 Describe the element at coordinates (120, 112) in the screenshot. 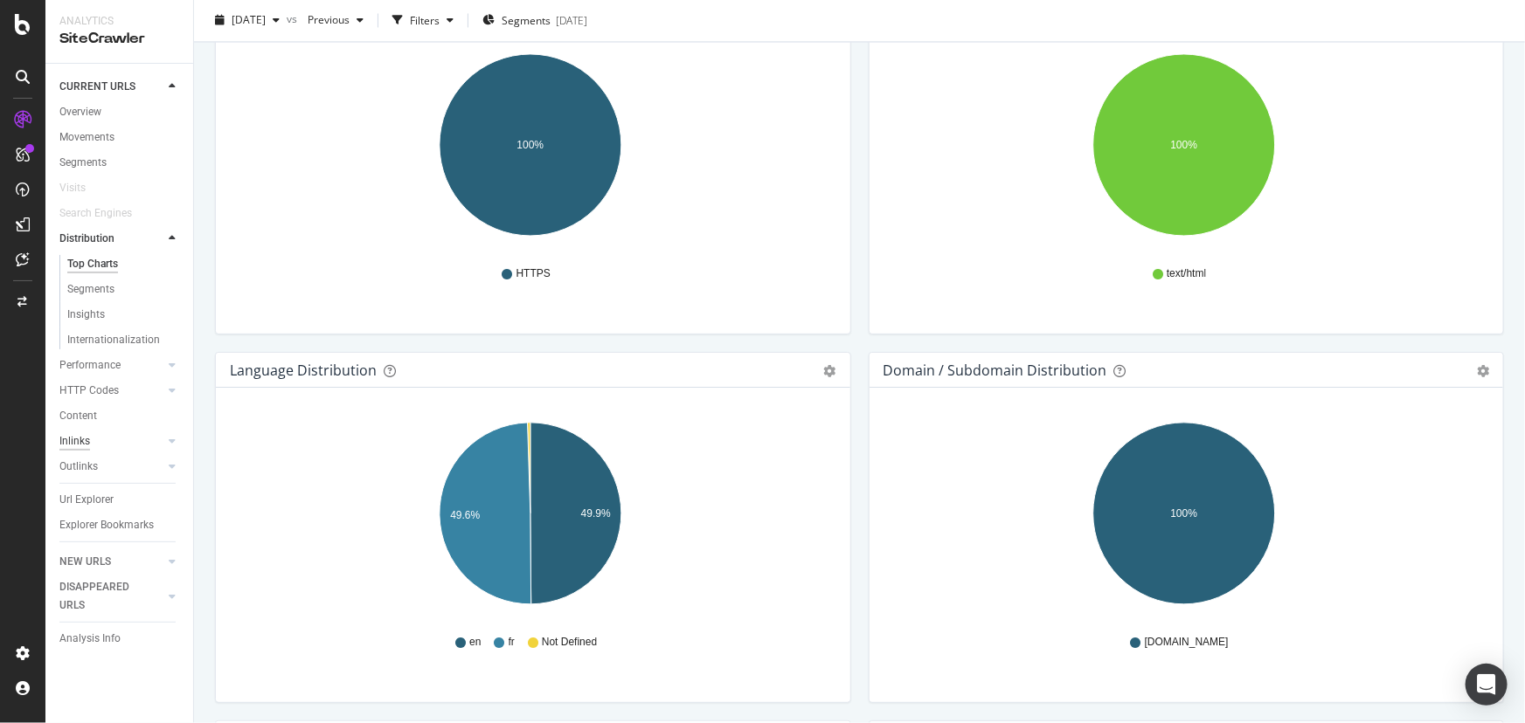

I see `a: Overview` at that location.